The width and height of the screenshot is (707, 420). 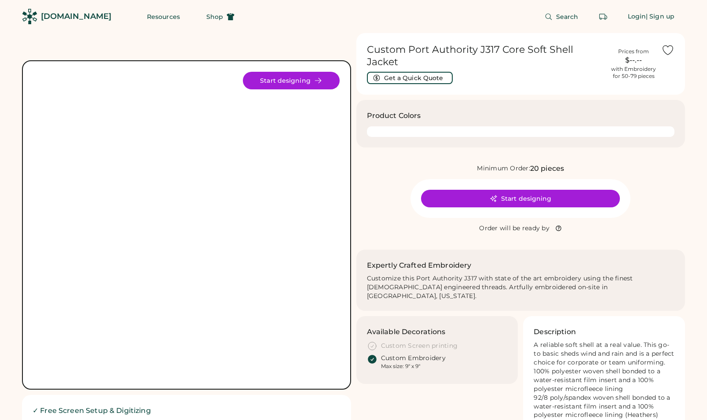 I want to click on div: Minimum Order:, so click(x=503, y=168).